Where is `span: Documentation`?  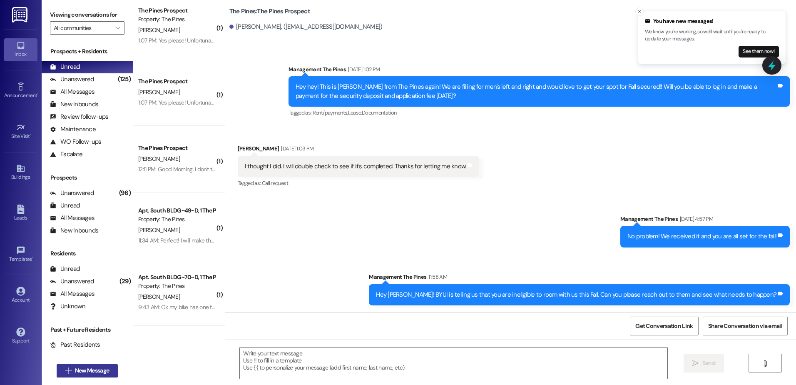
span: Documentation is located at coordinates (379, 112).